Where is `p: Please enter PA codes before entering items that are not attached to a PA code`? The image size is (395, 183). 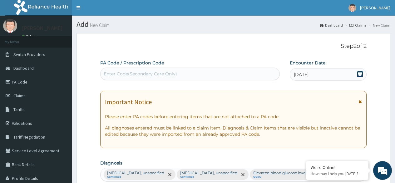
p: Please enter PA codes before entering items that are not attached to a PA code is located at coordinates (233, 117).